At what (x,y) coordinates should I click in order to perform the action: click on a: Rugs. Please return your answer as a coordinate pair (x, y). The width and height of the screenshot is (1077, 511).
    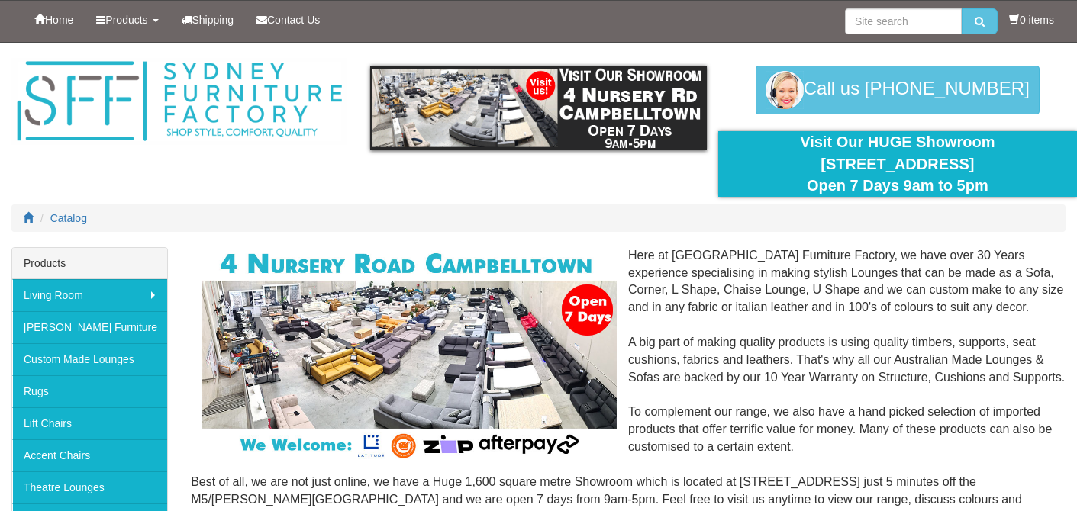
    Looking at the image, I should click on (89, 392).